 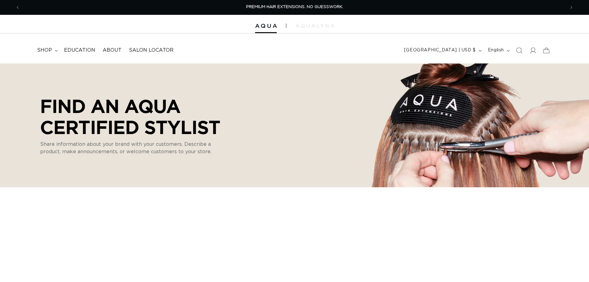 I want to click on img: aqualyna.com, so click(x=315, y=26).